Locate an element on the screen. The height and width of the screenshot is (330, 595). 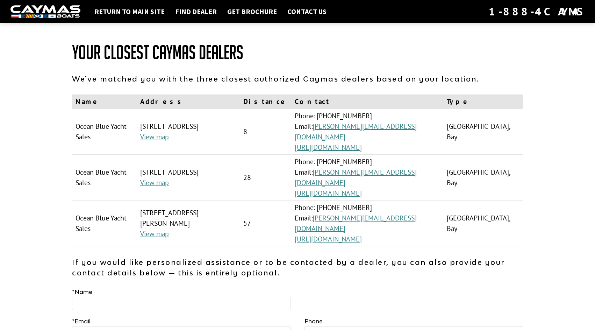
label: Name is located at coordinates (82, 292).